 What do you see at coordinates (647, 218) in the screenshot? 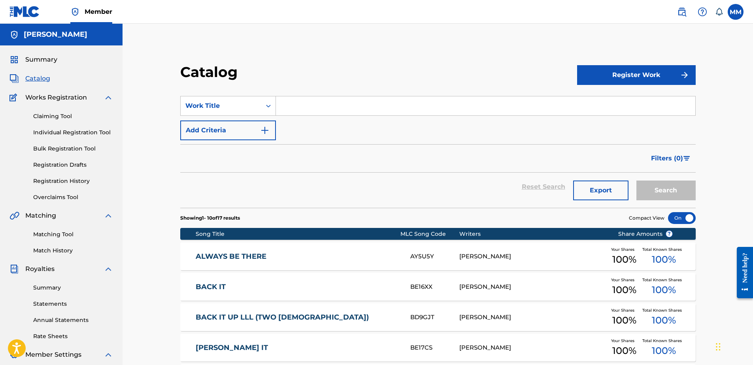
I see `span: Compact View` at bounding box center [647, 218].